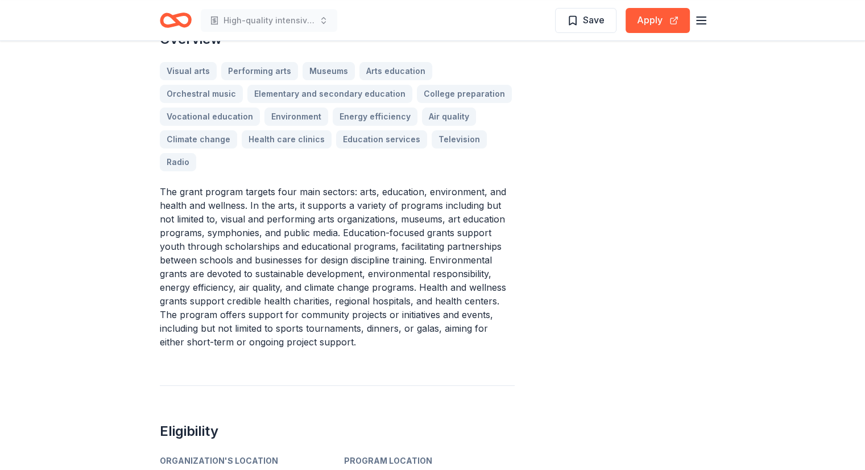 Image resolution: width=865 pixels, height=470 pixels. Describe the element at coordinates (337, 431) in the screenshot. I see `h2: Eligibility` at that location.